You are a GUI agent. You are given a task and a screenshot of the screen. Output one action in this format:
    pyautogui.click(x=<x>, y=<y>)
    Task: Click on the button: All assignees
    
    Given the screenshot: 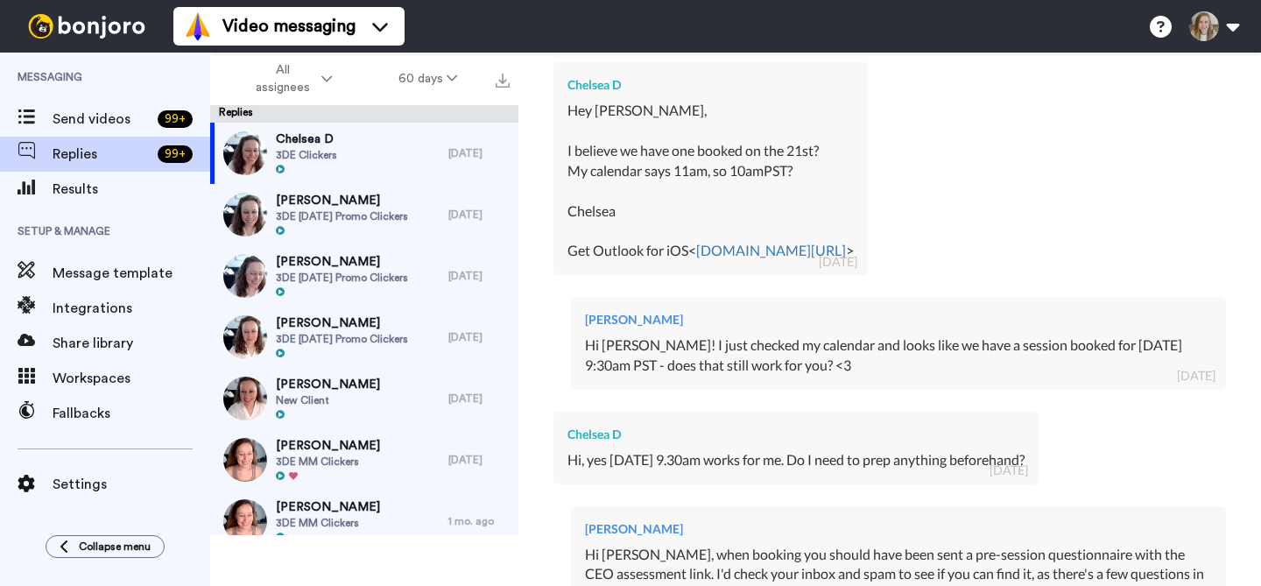 What is the action you would take?
    pyautogui.click(x=289, y=79)
    